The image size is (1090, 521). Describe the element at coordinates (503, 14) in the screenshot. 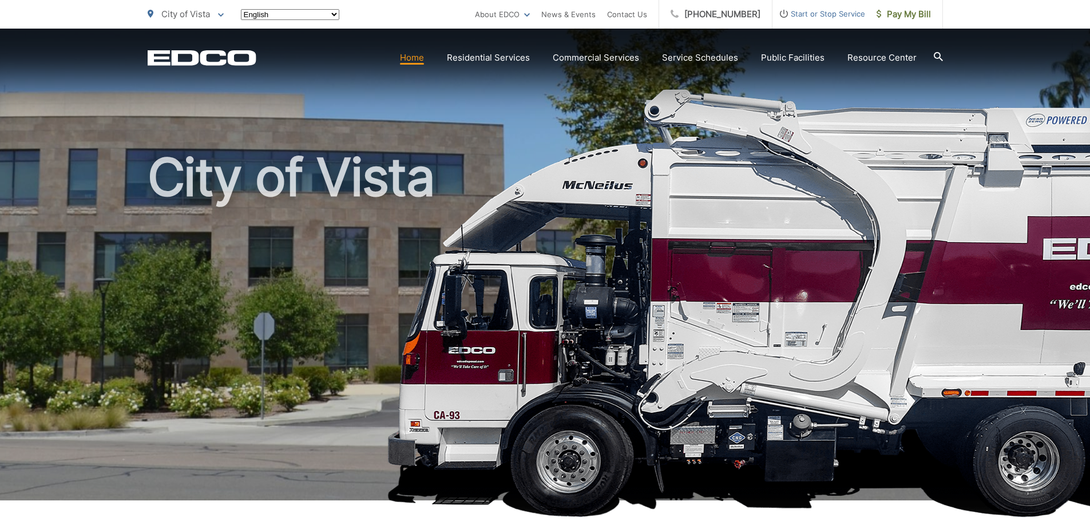

I see `a: About EDCO` at that location.